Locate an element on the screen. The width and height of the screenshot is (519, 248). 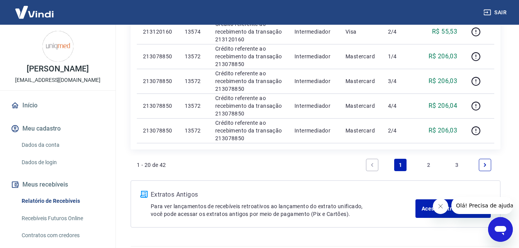
a: Page 1 is your current page is located at coordinates (401, 165).